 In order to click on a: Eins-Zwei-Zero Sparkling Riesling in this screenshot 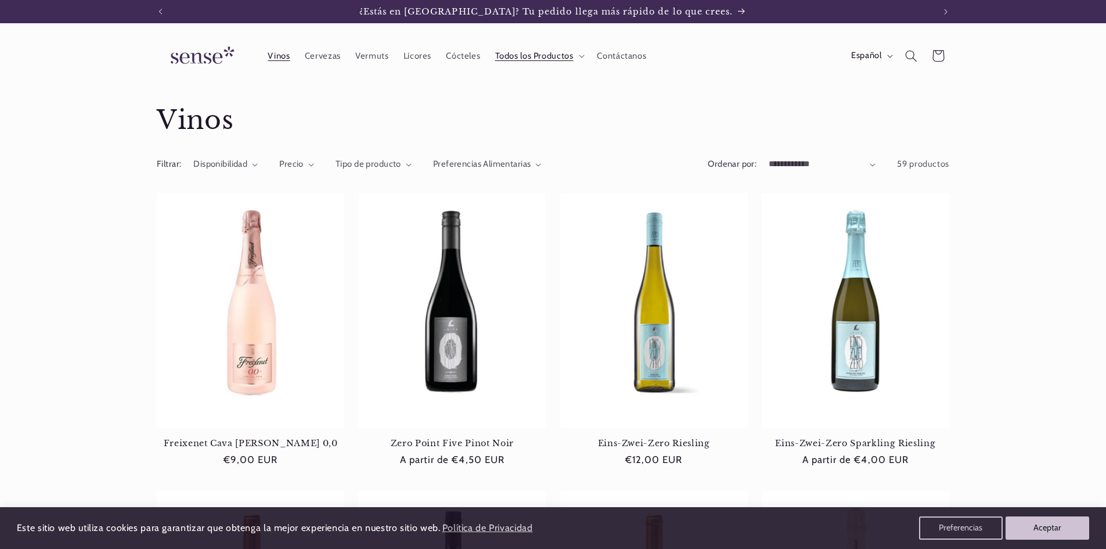, I will do `click(856, 443)`.